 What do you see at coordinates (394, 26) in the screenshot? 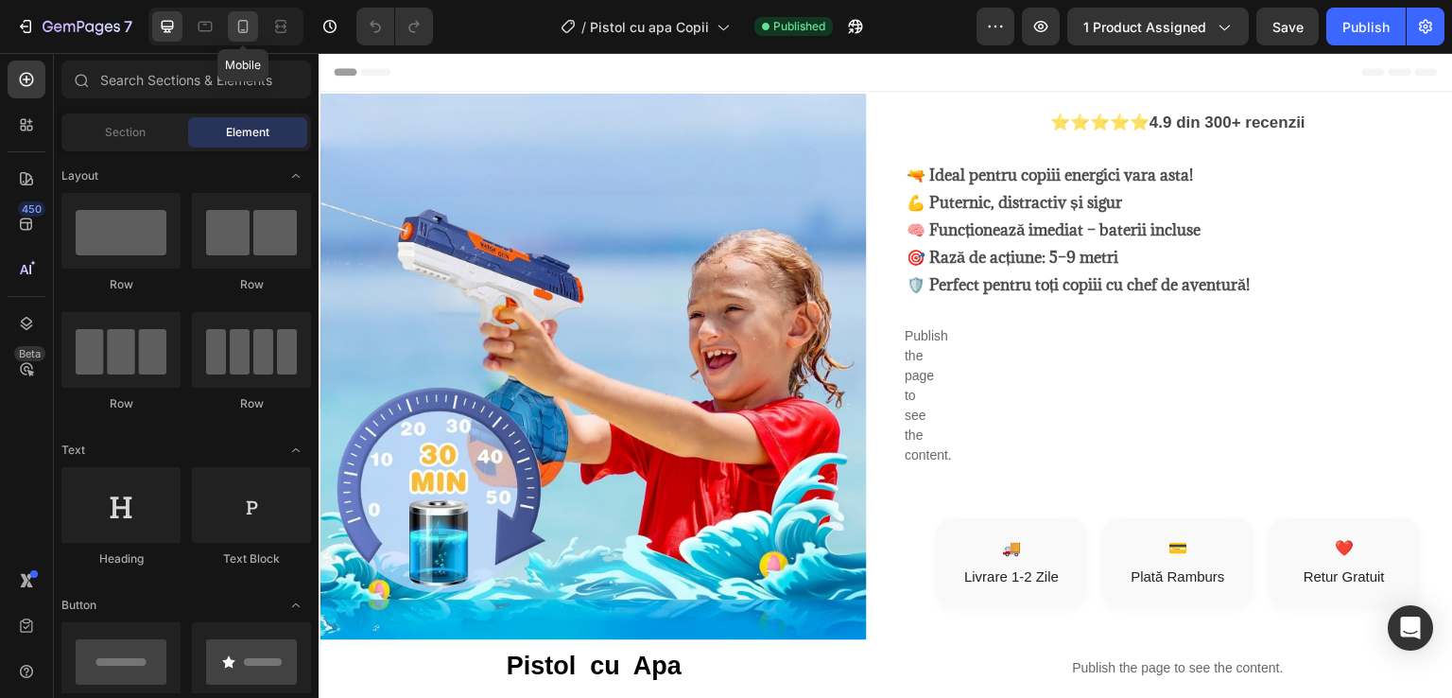
I see `div: Undo/Redo` at bounding box center [394, 26].